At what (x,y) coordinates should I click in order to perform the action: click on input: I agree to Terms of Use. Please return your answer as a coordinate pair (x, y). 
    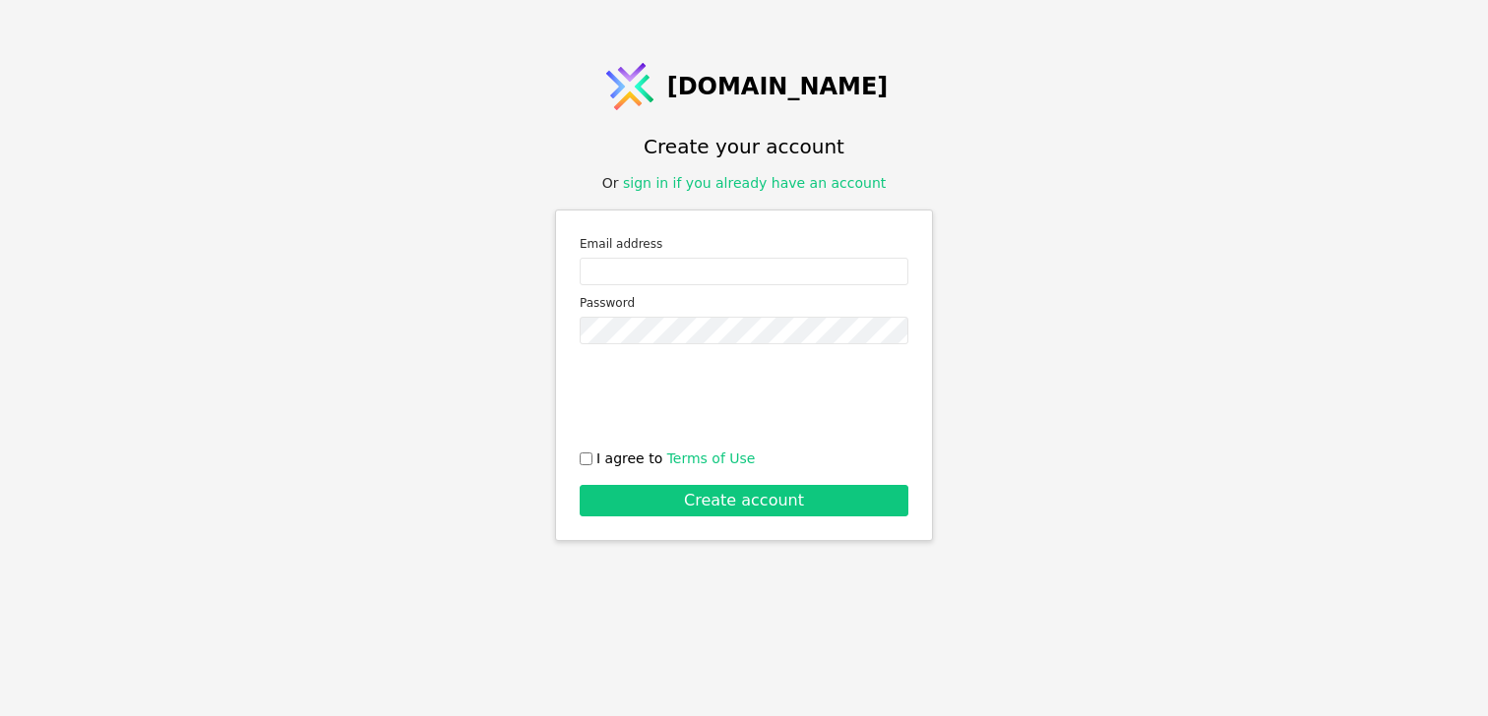
    Looking at the image, I should click on (585, 459).